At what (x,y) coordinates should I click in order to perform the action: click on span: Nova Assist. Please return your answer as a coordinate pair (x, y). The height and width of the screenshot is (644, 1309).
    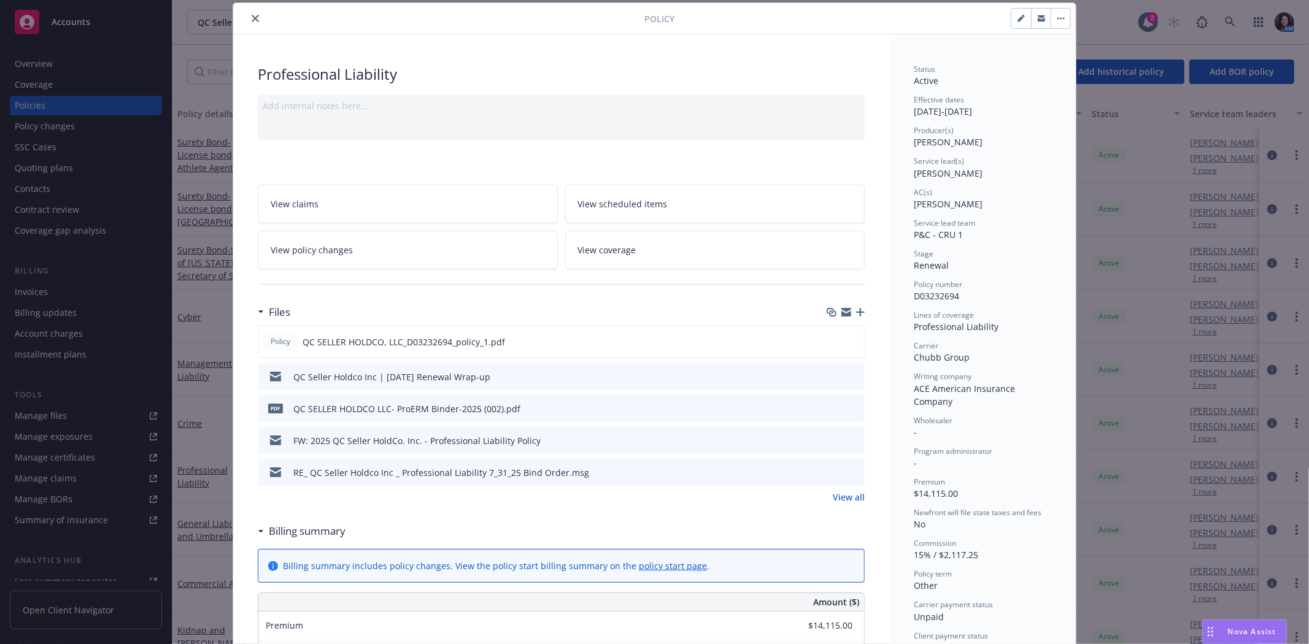
    Looking at the image, I should click on (1252, 631).